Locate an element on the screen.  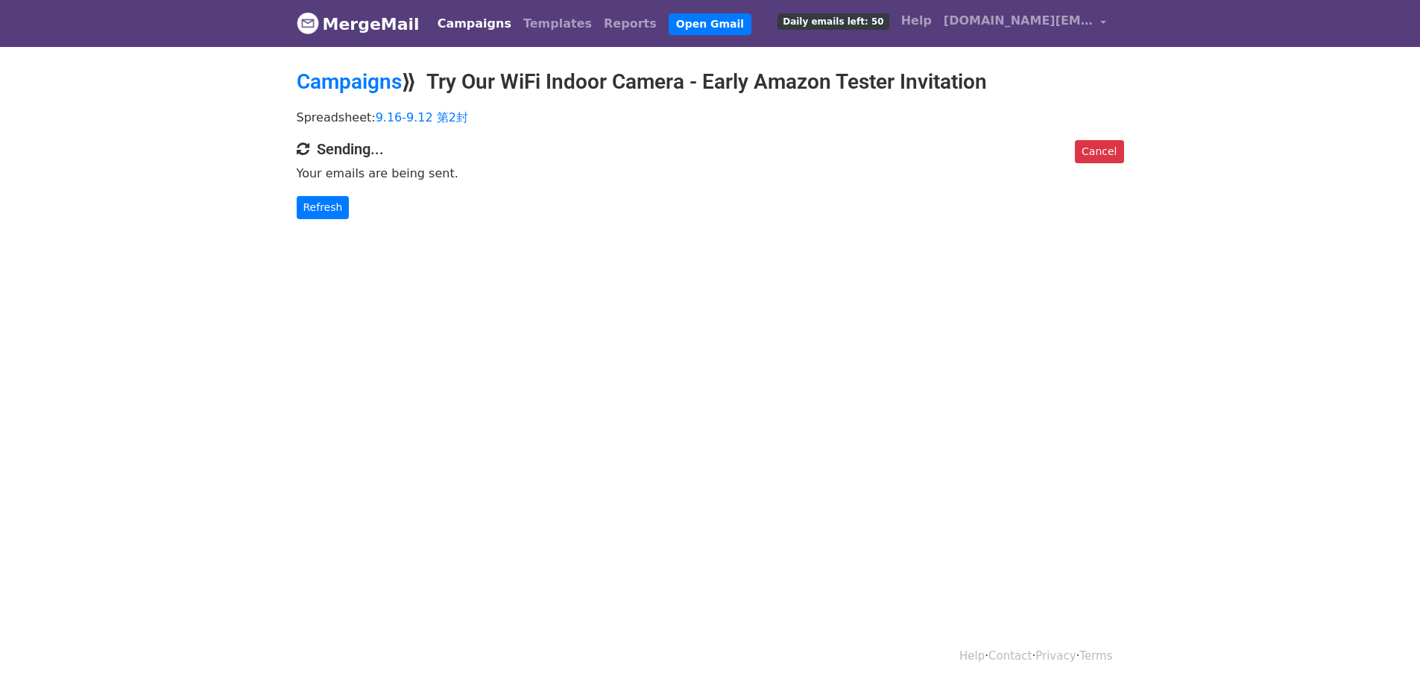
a: Terms is located at coordinates (1096, 656).